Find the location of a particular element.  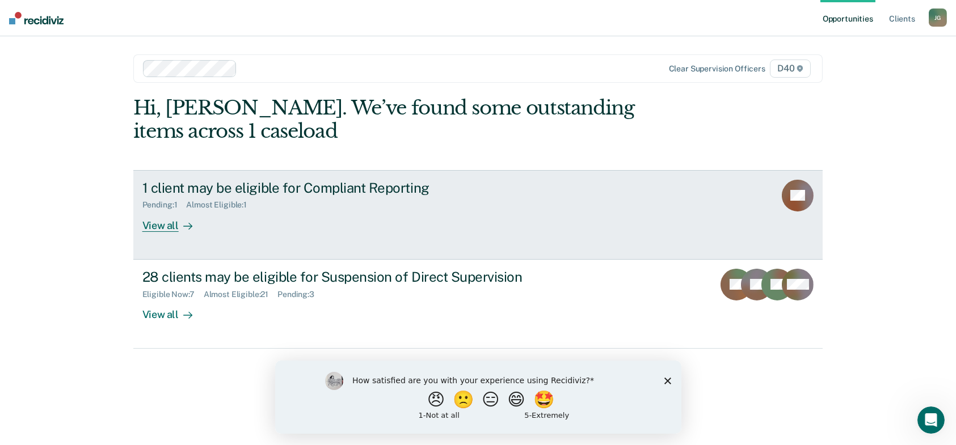

a: 28 clients may be eligible for Suspension of Direct SupervisionEligible Now:7Almost Eligible:21Pe... is located at coordinates (478, 304).